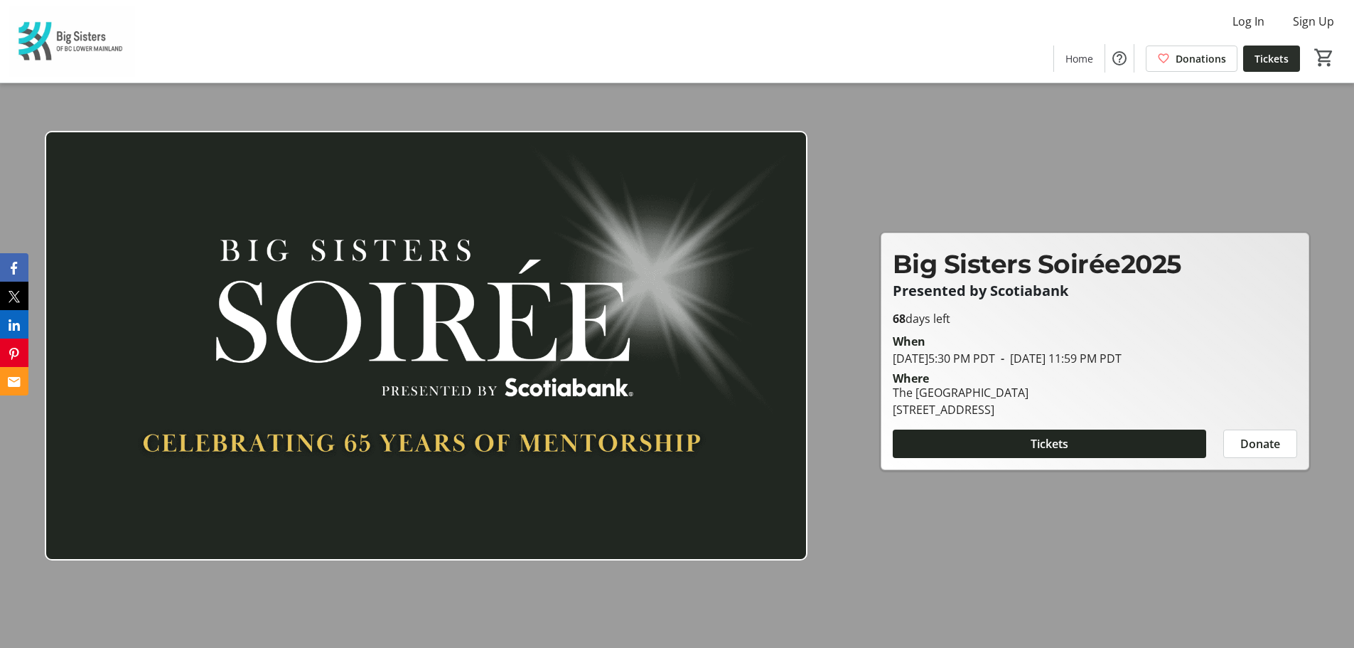 The image size is (1354, 648). What do you see at coordinates (1314, 21) in the screenshot?
I see `span: Sign Up` at bounding box center [1314, 21].